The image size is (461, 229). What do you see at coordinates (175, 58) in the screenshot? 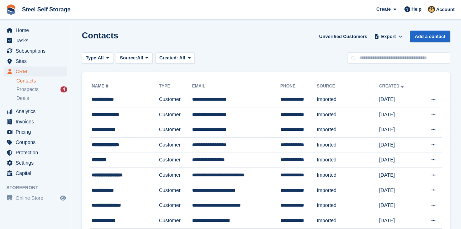
I see `button: Created: All` at bounding box center [175, 58].